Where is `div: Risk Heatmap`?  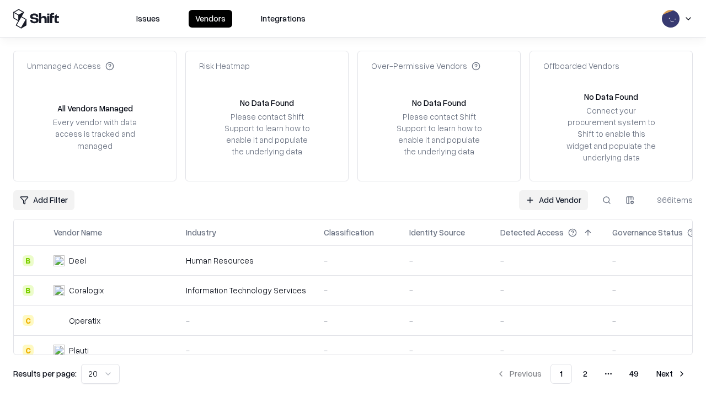 div: Risk Heatmap is located at coordinates (225, 66).